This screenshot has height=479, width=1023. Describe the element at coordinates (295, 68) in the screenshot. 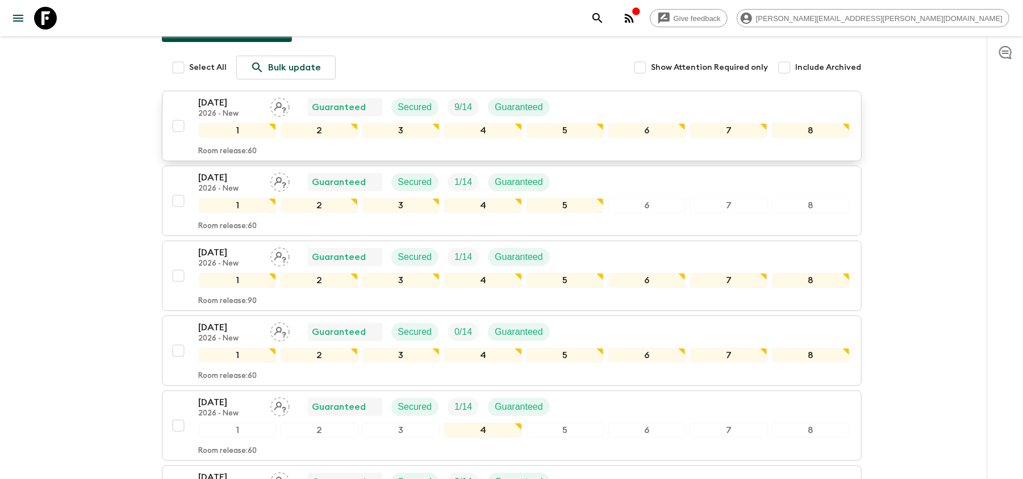

I see `p: Bulk update` at that location.